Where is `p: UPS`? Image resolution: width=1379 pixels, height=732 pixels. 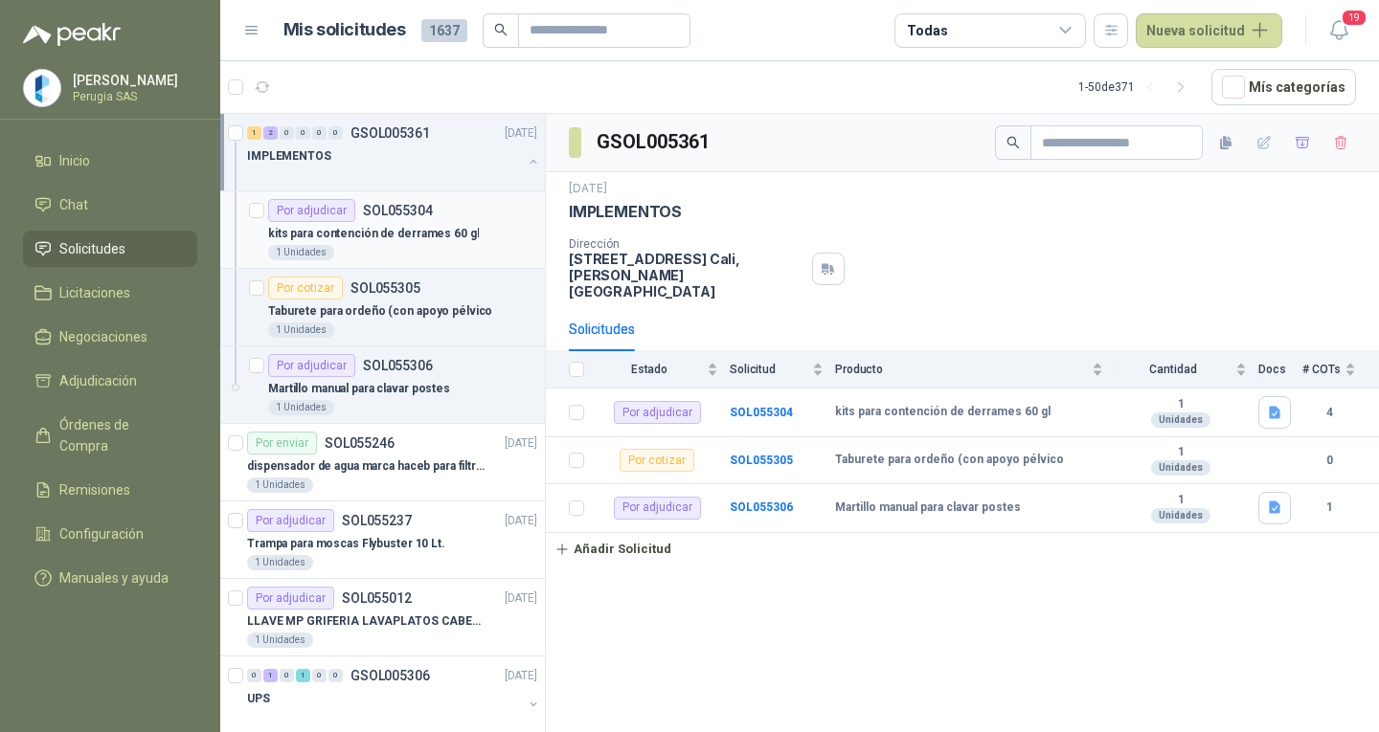
p: UPS is located at coordinates (258, 699).